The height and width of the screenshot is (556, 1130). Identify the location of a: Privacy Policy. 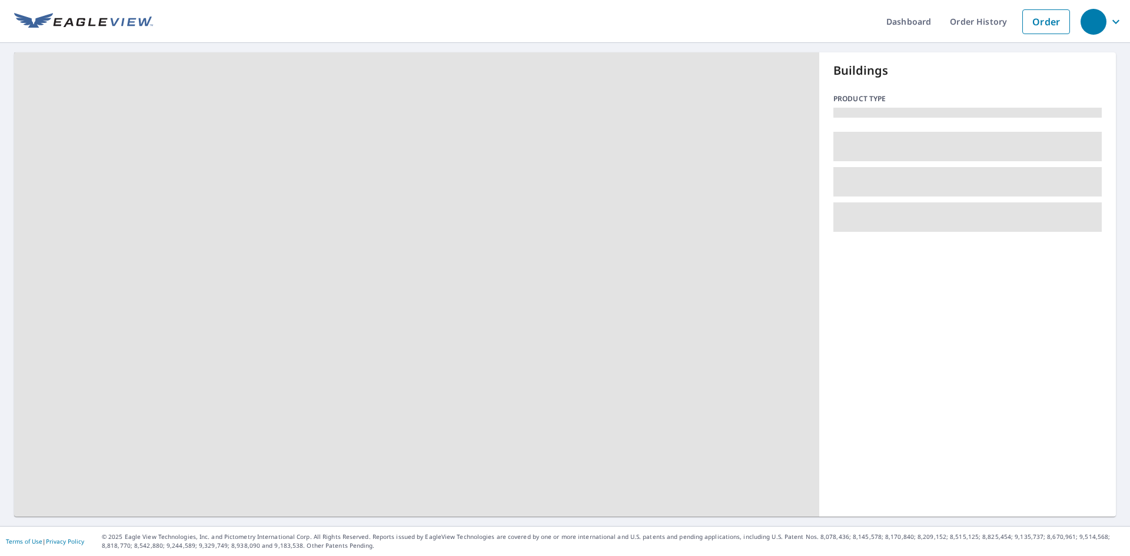
(65, 541).